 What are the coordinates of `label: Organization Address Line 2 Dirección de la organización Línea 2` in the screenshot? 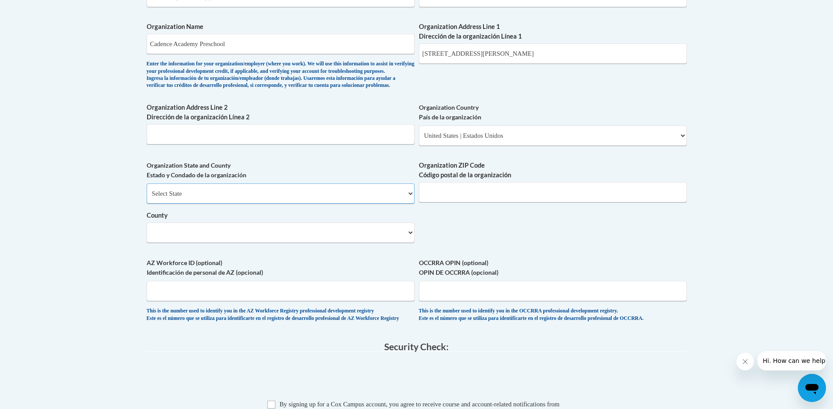 It's located at (280, 112).